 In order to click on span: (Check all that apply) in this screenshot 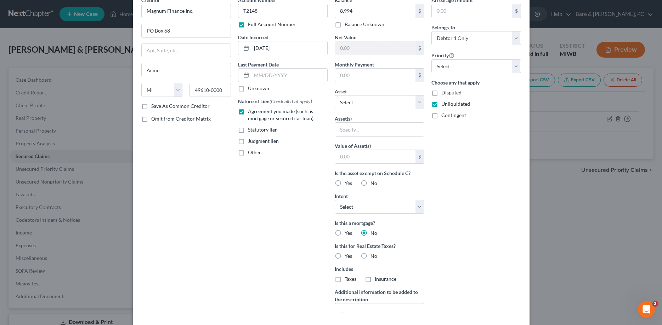, I will do `click(291, 101)`.